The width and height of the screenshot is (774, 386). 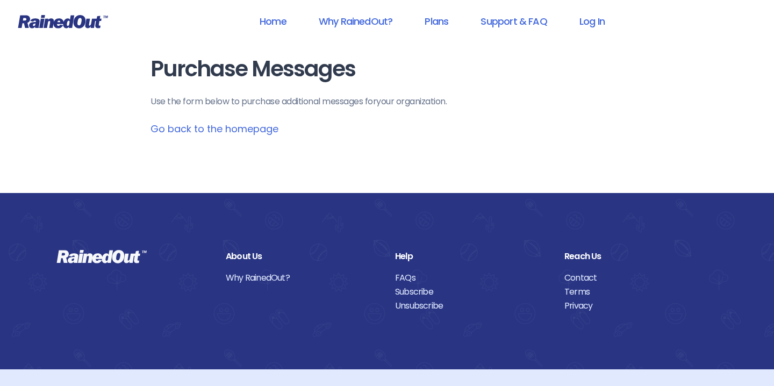 What do you see at coordinates (436, 21) in the screenshot?
I see `a: Plans` at bounding box center [436, 21].